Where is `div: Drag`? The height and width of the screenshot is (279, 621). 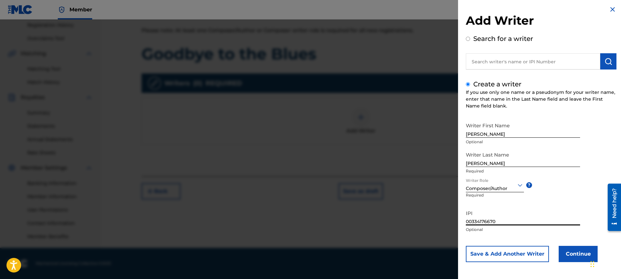
div: Drag is located at coordinates (593, 264).